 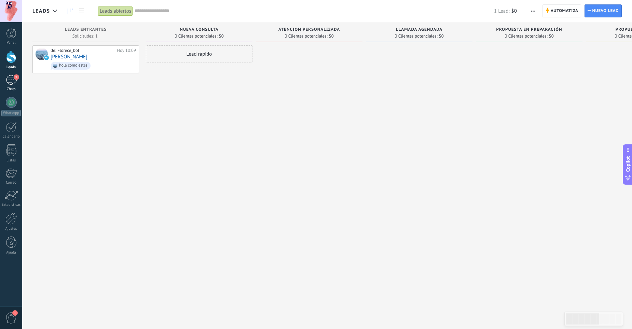 I want to click on span: Copilot, so click(x=628, y=164).